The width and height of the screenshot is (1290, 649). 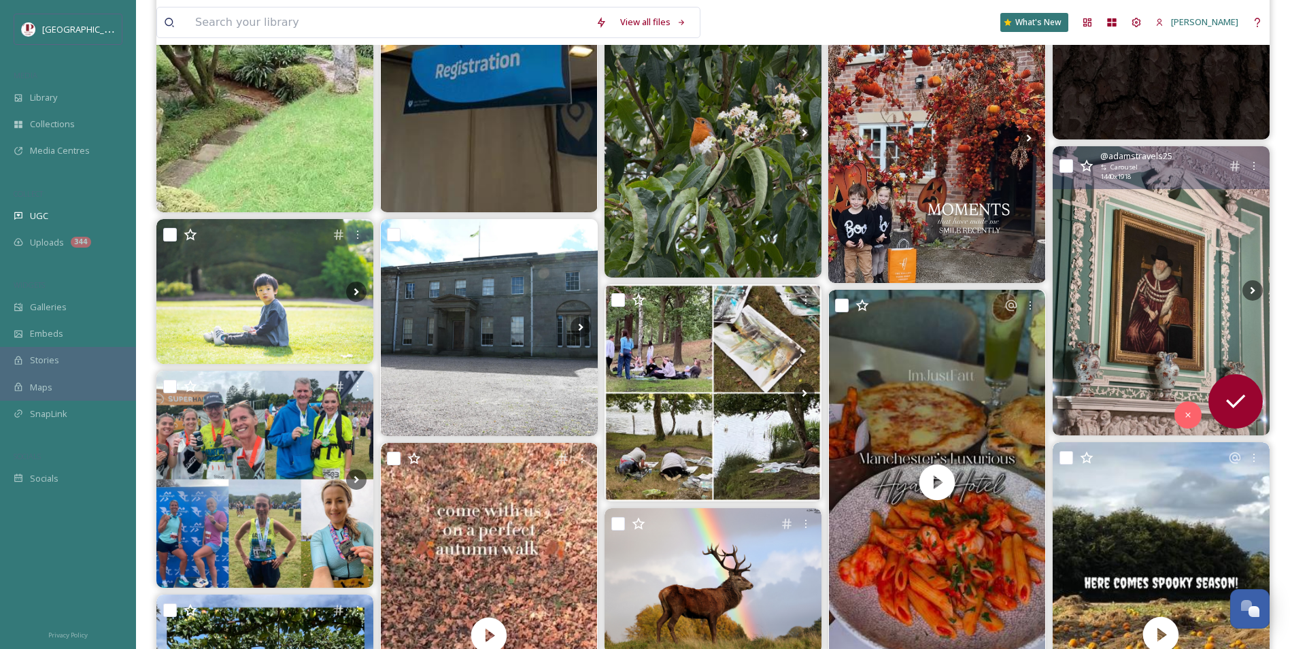 What do you see at coordinates (489, 327) in the screenshot?
I see `img: Went to Tatton yesterday` at bounding box center [489, 327].